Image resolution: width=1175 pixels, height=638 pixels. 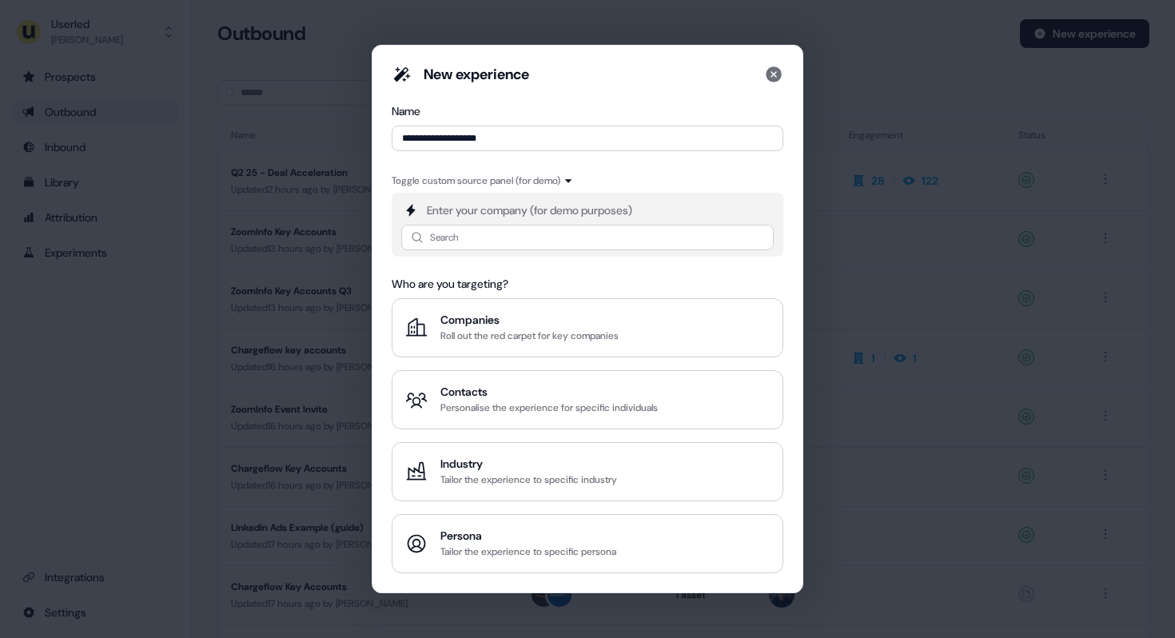 What do you see at coordinates (529, 320) in the screenshot?
I see `div: Companies` at bounding box center [529, 320].